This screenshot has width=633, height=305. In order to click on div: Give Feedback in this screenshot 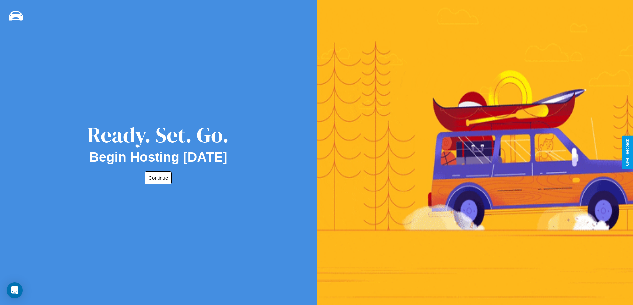, I will do `click(627, 152)`.